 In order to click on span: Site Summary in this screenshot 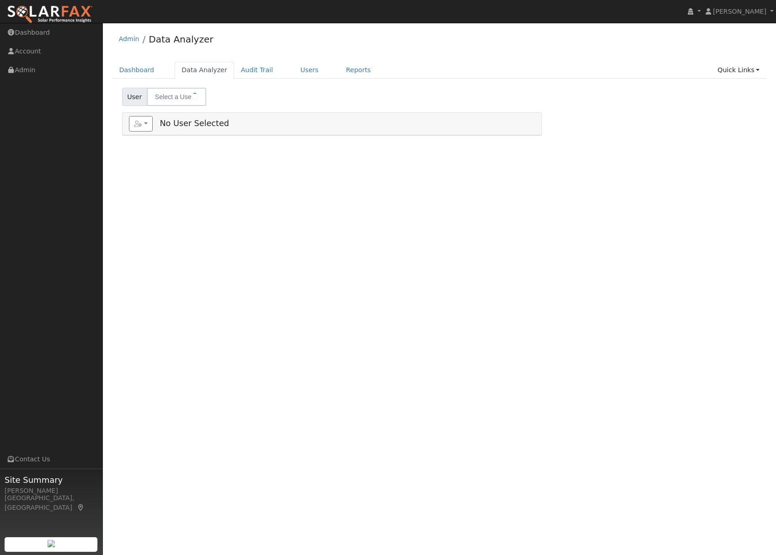, I will do `click(51, 480)`.